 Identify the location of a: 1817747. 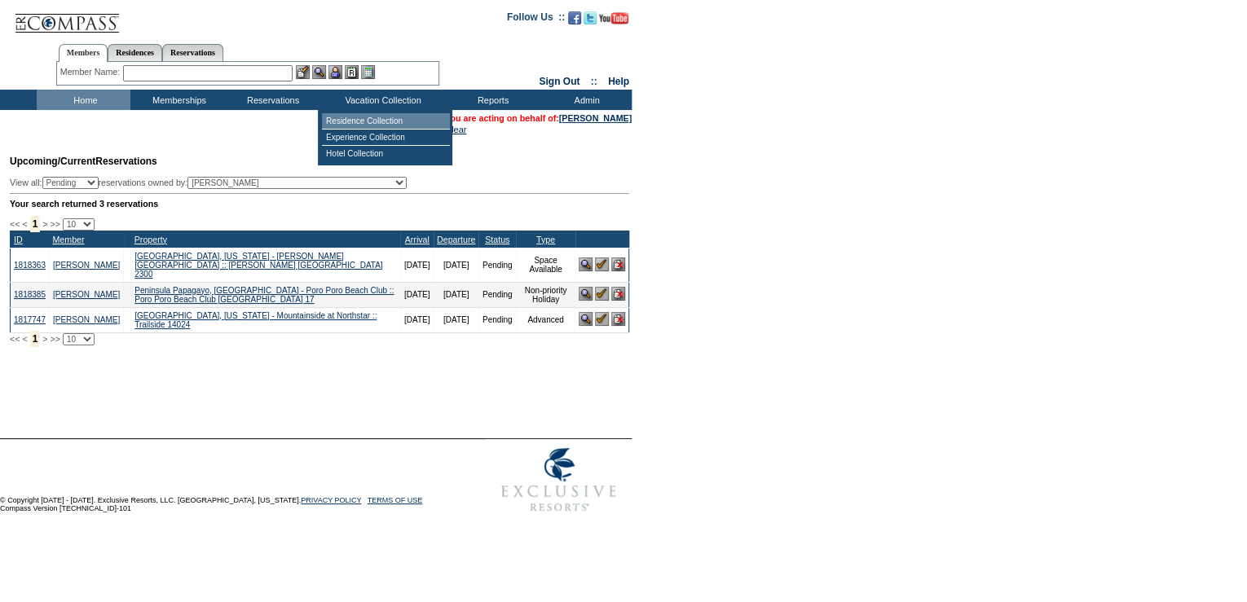
(29, 320).